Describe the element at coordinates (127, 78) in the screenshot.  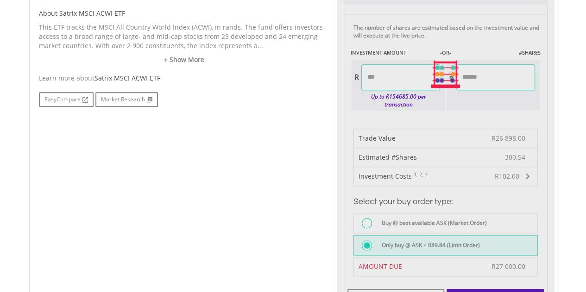
I see `span: Satrix MSCI ACWI ETF` at that location.